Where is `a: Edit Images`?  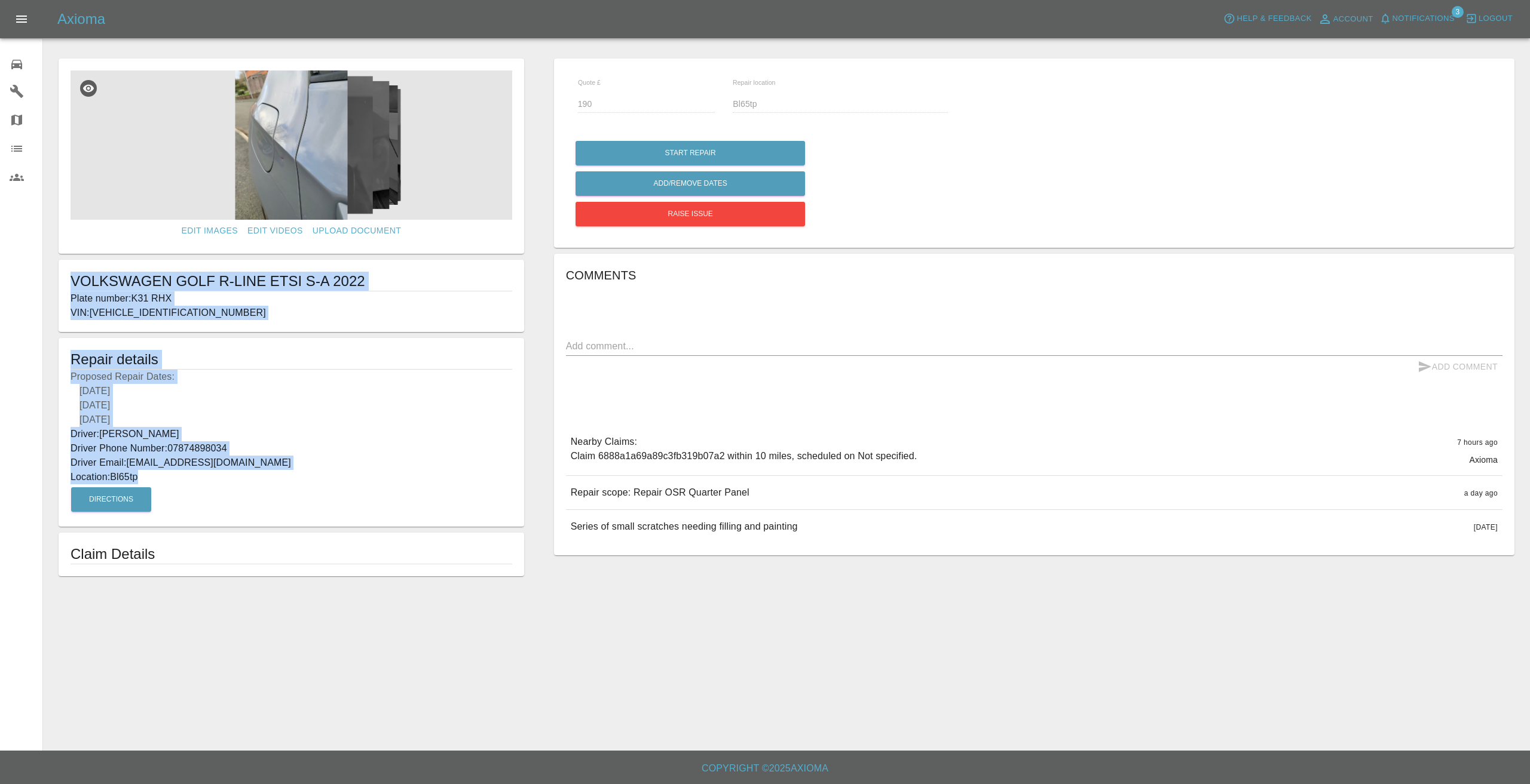 a: Edit Images is located at coordinates (210, 230).